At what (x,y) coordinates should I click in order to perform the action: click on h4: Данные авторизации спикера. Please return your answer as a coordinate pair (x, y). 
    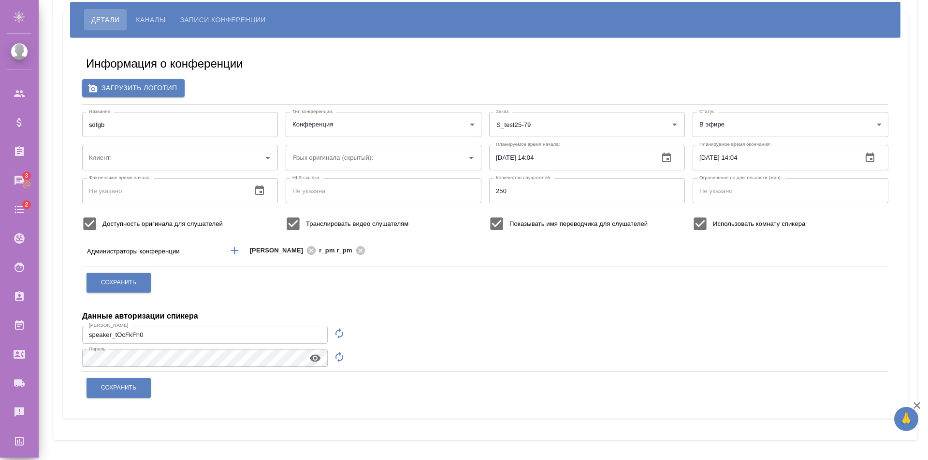
    Looking at the image, I should click on (140, 316).